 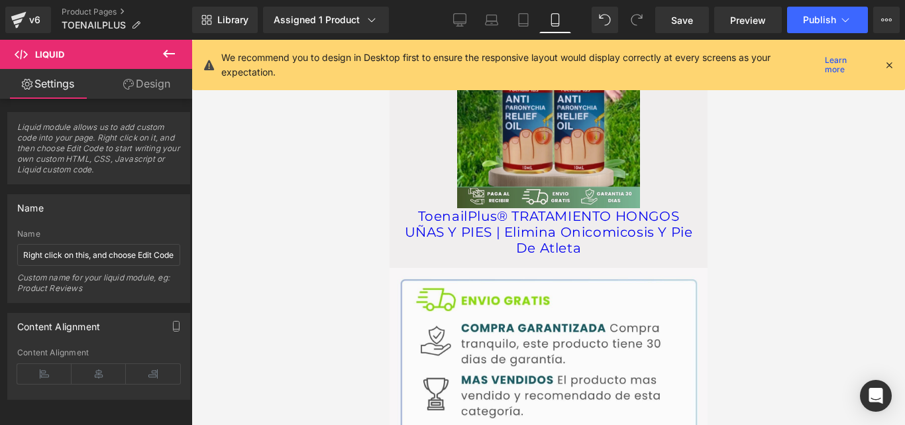 I want to click on div: v6, so click(x=34, y=20).